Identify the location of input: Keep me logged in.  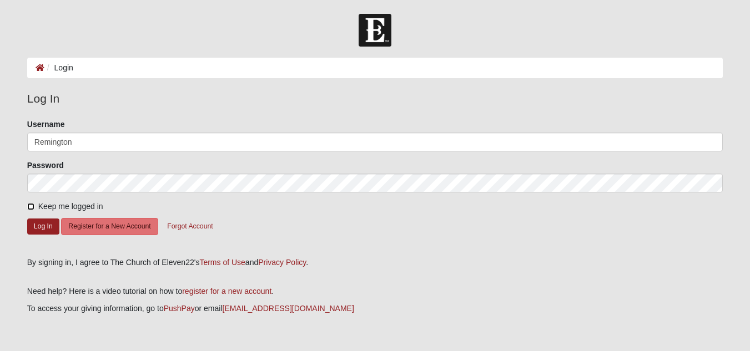
(31, 207).